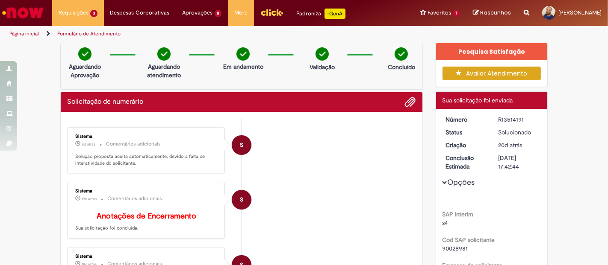 The width and height of the screenshot is (608, 265). What do you see at coordinates (88, 144) in the screenshot?
I see `time: 22/09/2025 11:12:34` at bounding box center [88, 144].